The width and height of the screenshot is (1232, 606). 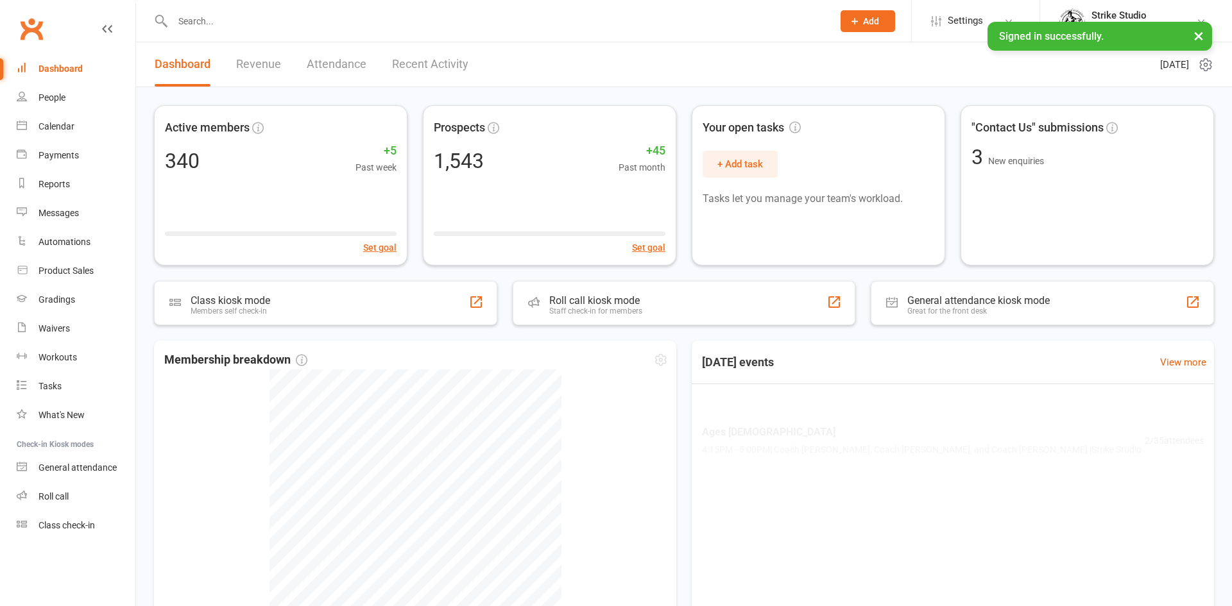 What do you see at coordinates (60, 69) in the screenshot?
I see `div: Dashboard` at bounding box center [60, 69].